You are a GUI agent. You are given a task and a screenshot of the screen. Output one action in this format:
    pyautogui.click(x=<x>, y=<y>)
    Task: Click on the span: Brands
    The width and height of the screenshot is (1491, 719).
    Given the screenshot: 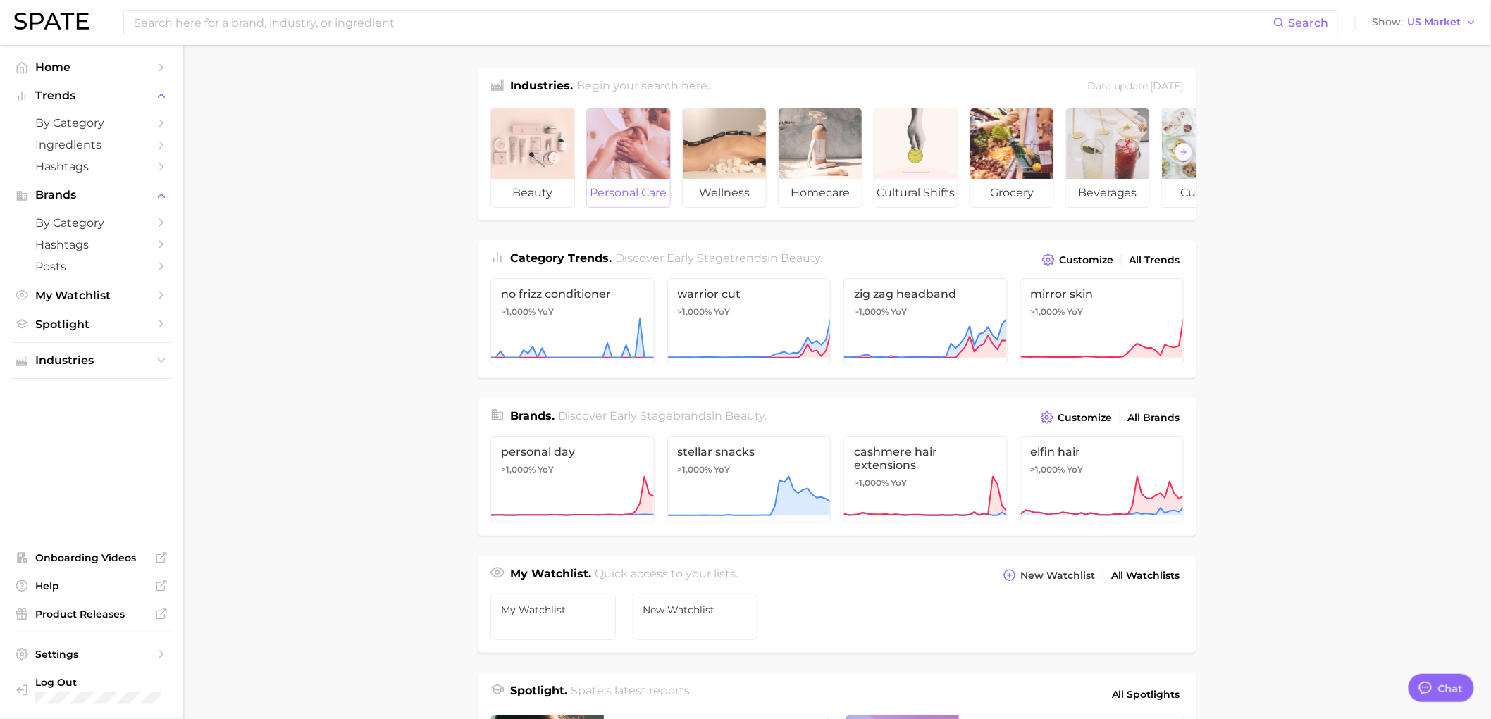 What is the action you would take?
    pyautogui.click(x=92, y=195)
    